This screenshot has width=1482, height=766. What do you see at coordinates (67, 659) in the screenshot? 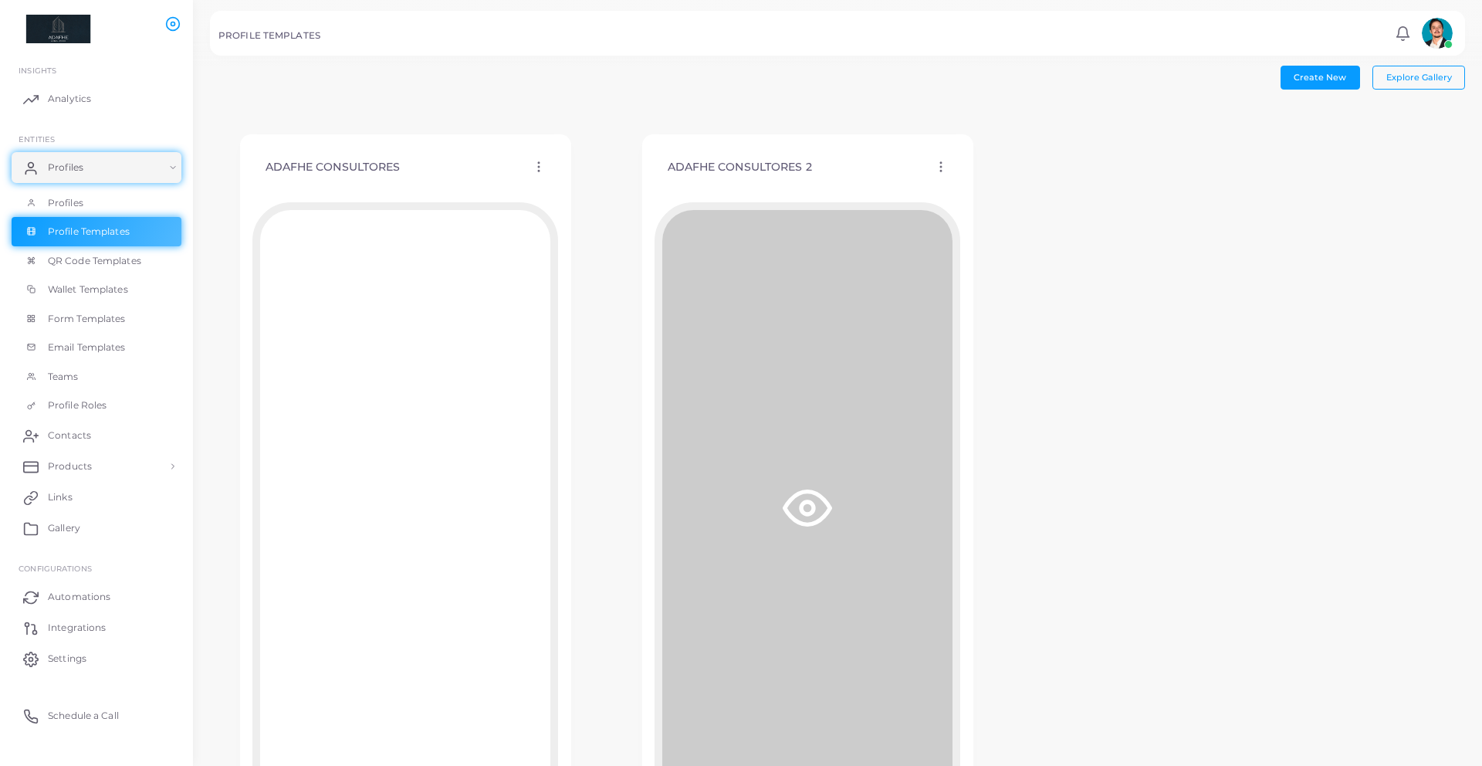
I see `span: Settings` at bounding box center [67, 659].